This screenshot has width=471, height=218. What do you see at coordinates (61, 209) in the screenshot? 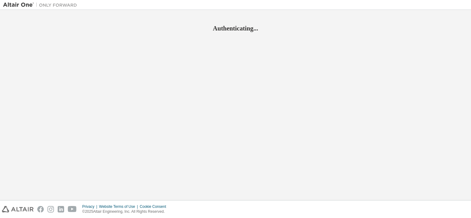
I see `img: linkedin.svg` at bounding box center [61, 209].